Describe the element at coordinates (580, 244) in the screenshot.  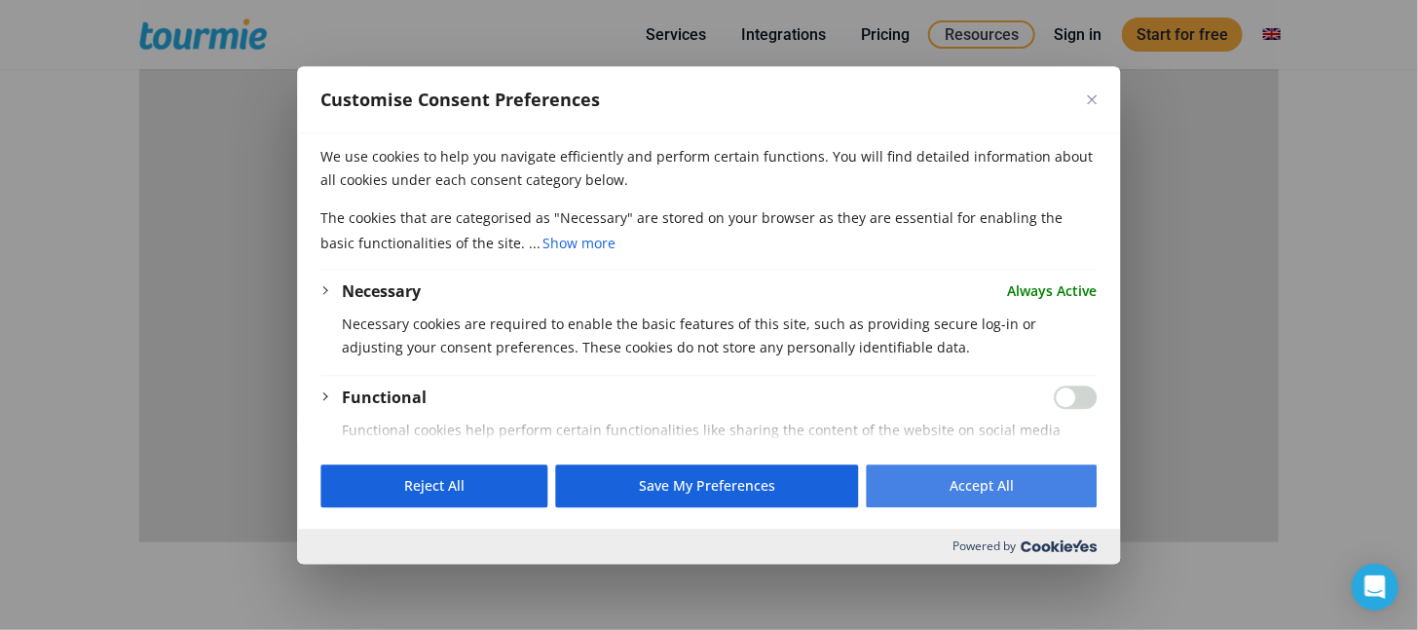
I see `button: Show more` at that location.